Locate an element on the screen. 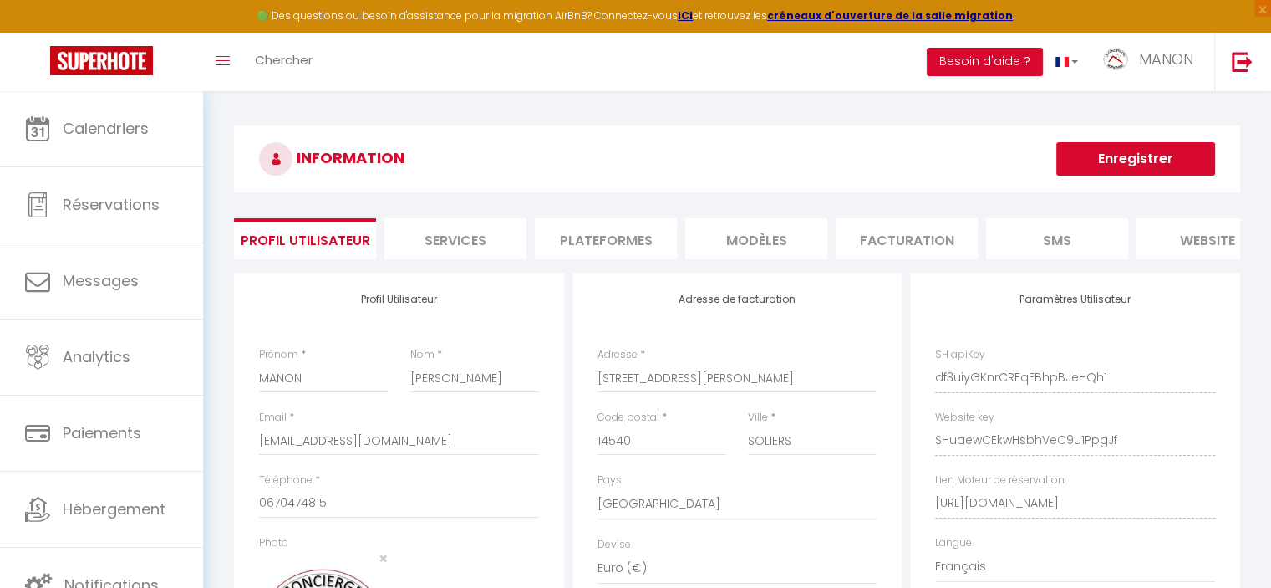 Image resolution: width=1271 pixels, height=588 pixels. li: MODÈLES is located at coordinates (757, 238).